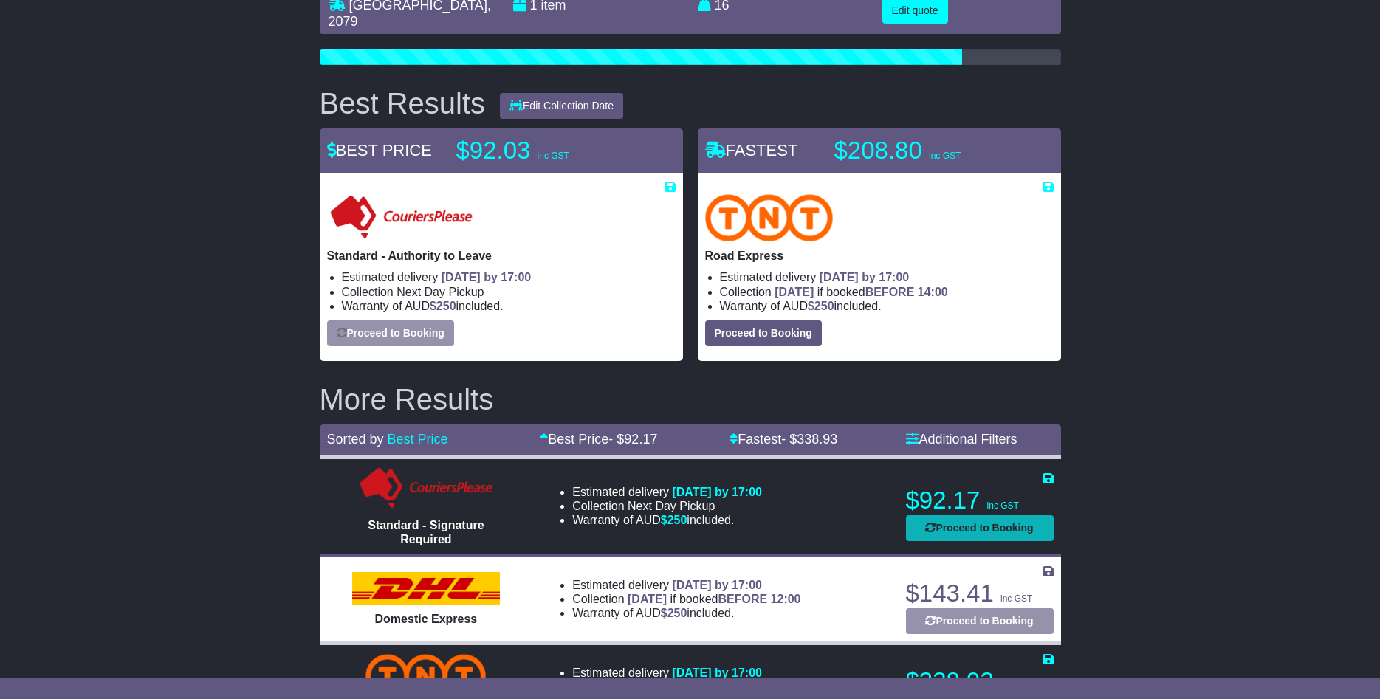  What do you see at coordinates (355, 439) in the screenshot?
I see `span: Sorted by` at bounding box center [355, 439].